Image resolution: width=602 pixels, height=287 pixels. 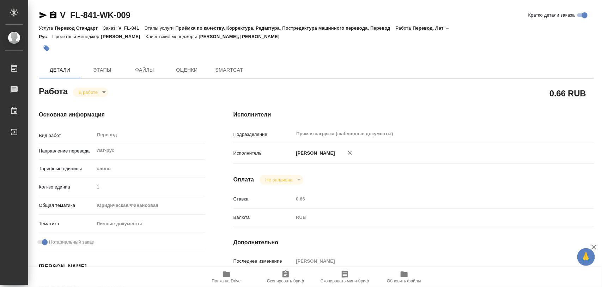 What do you see at coordinates (229, 70) in the screenshot?
I see `span: SmartCat` at bounding box center [229, 70].